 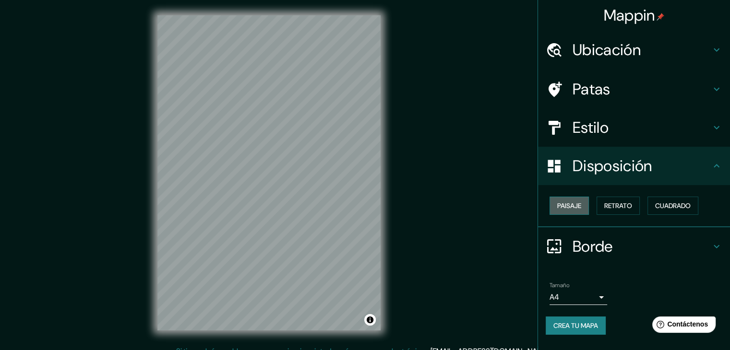 I want to click on button: Crea tu mapa, so click(x=576, y=326).